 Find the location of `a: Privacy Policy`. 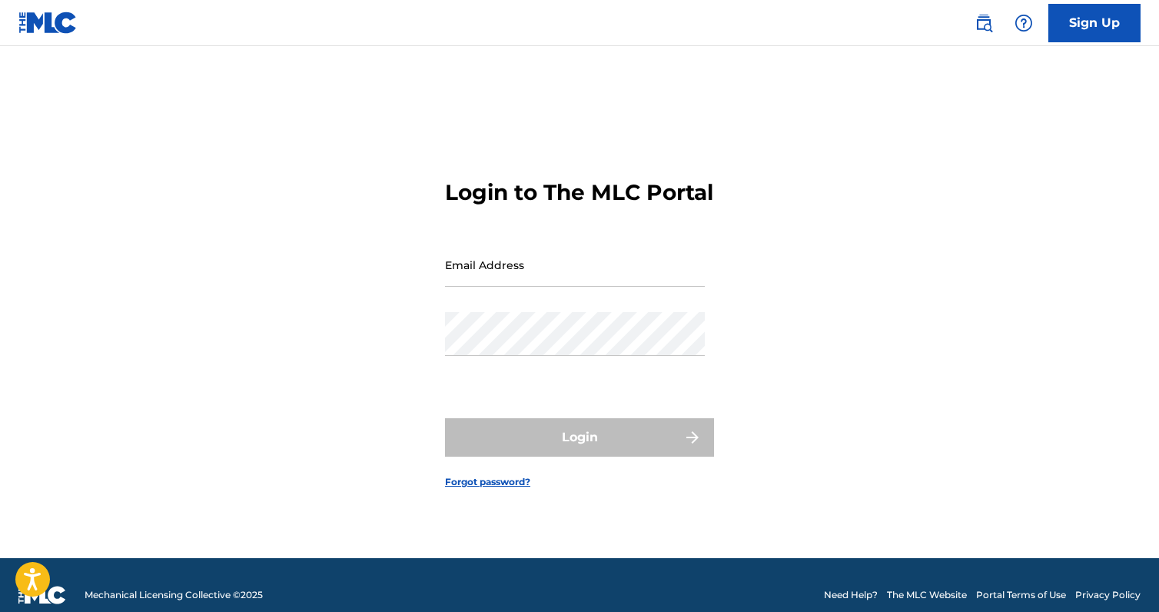

a: Privacy Policy is located at coordinates (1108, 595).